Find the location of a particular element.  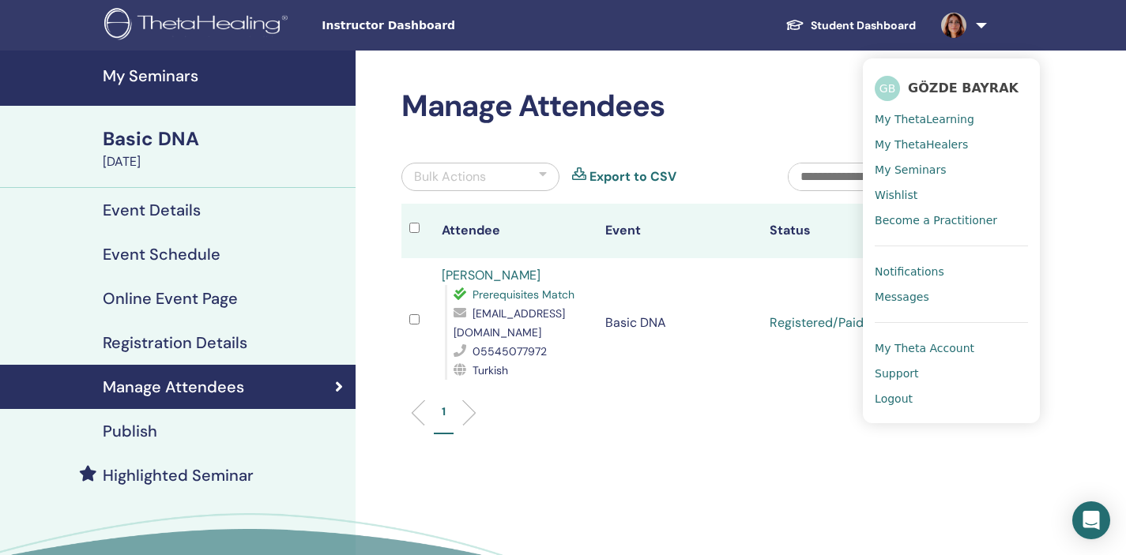

a: Become a Practitioner is located at coordinates (951, 220).